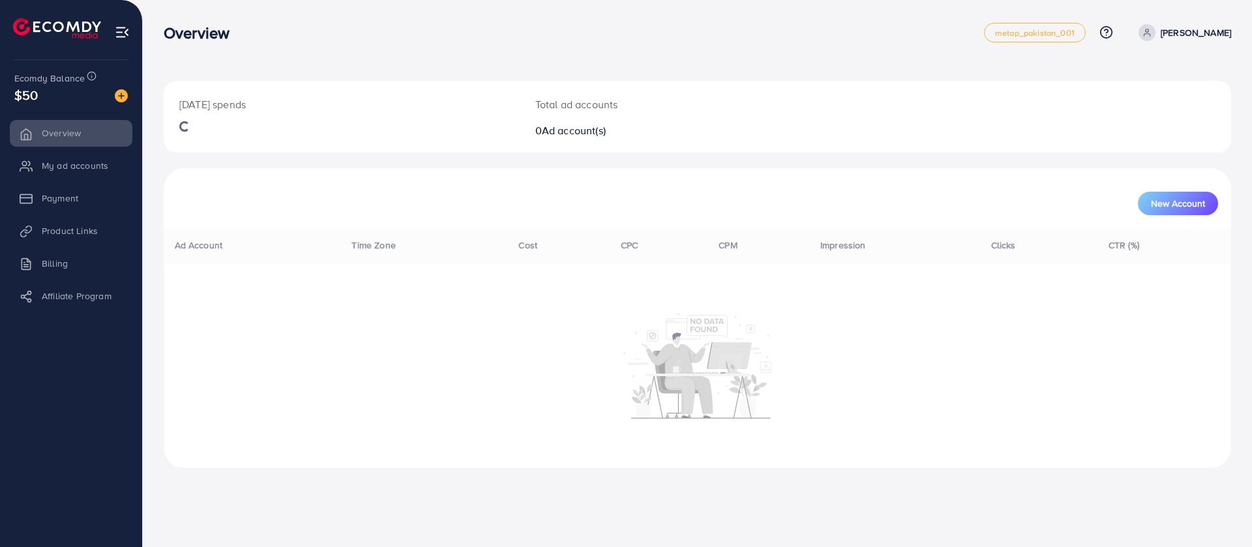 This screenshot has width=1252, height=547. I want to click on button: New Account, so click(1178, 203).